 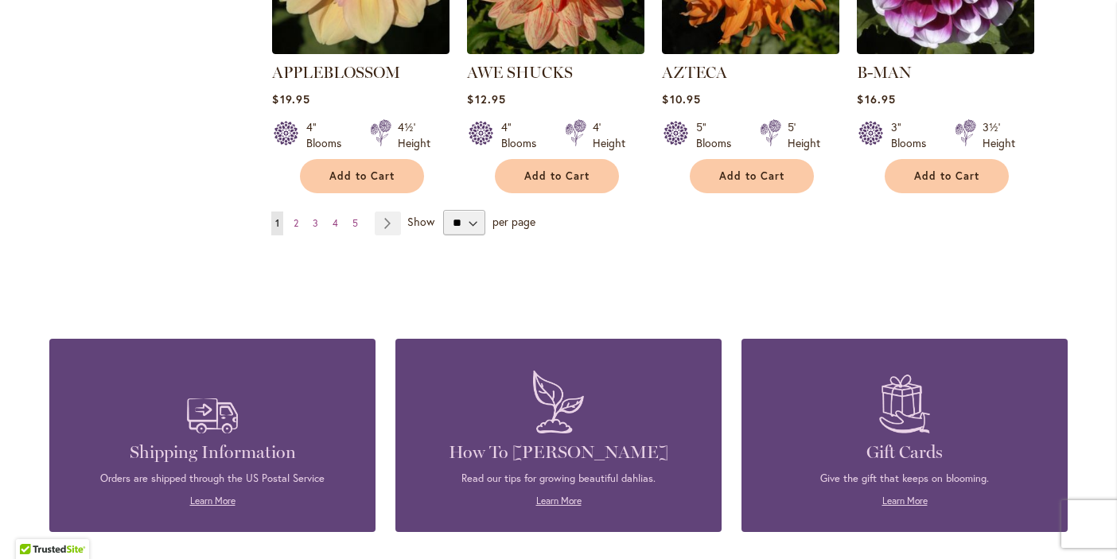 I want to click on span: 2, so click(x=296, y=223).